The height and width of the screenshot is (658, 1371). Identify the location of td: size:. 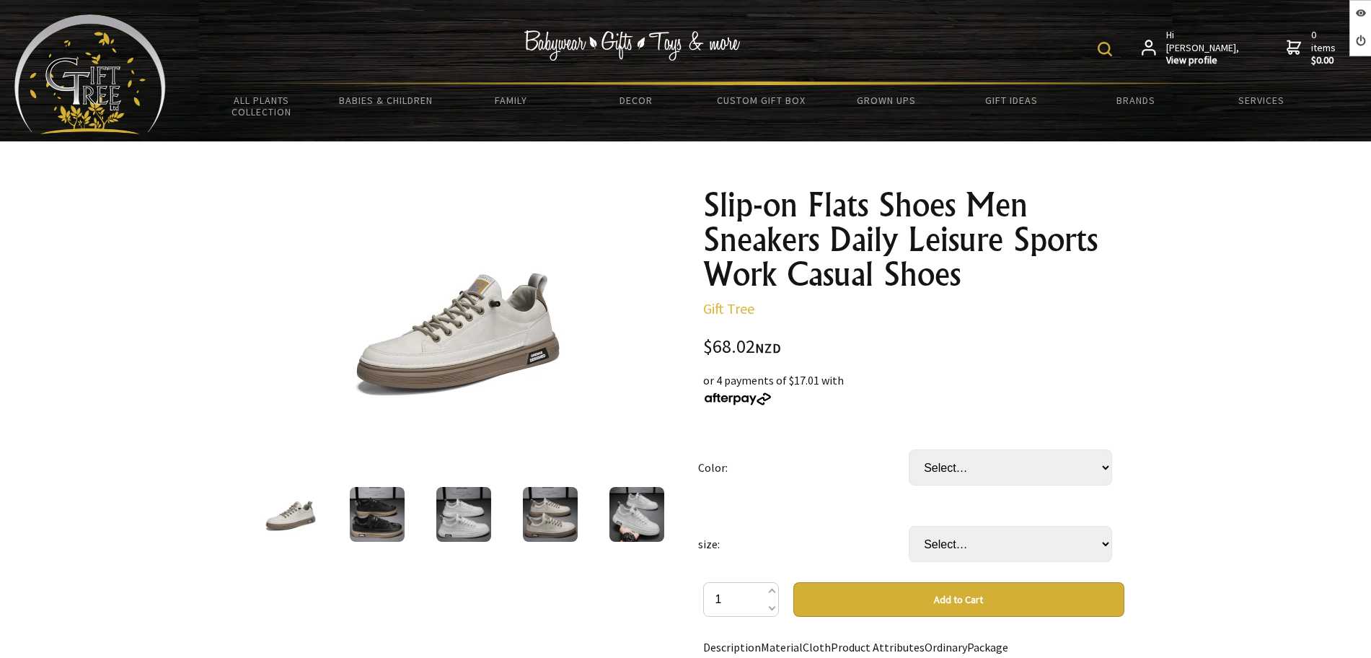
(804, 544).